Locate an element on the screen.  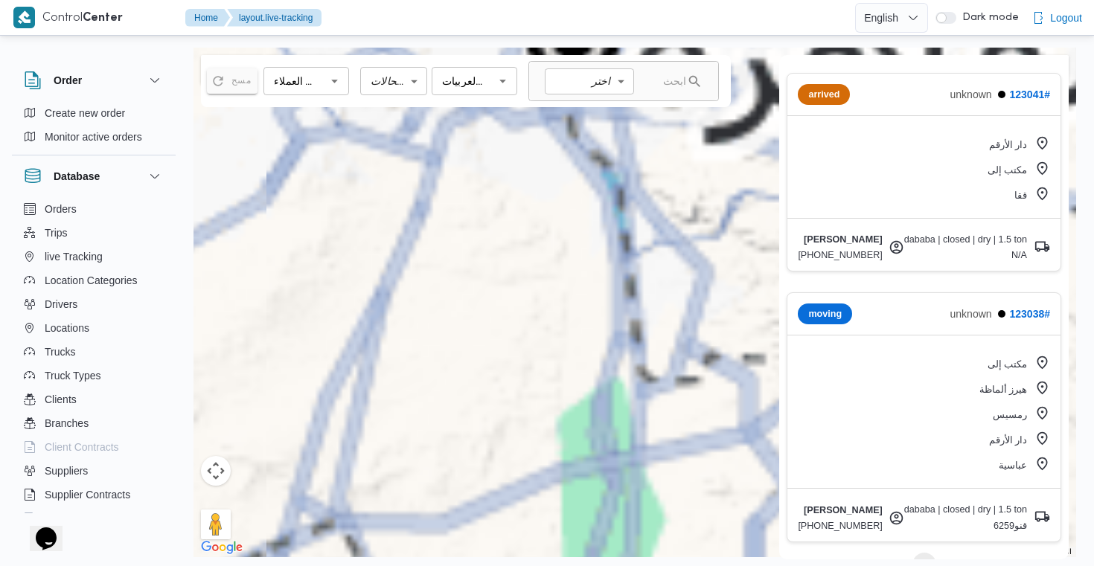
button: Chat widget is located at coordinates (31, 32).